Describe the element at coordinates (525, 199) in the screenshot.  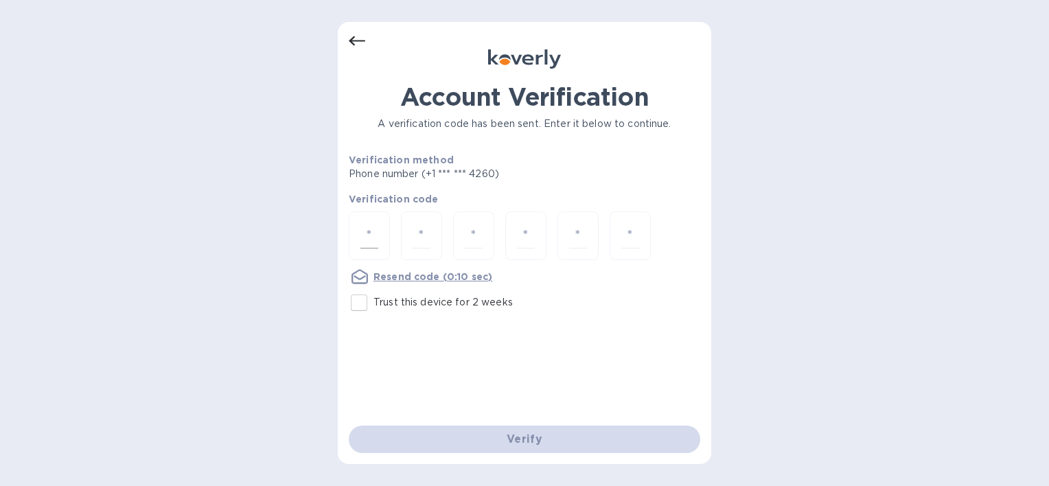
I see `p: Verification code` at that location.